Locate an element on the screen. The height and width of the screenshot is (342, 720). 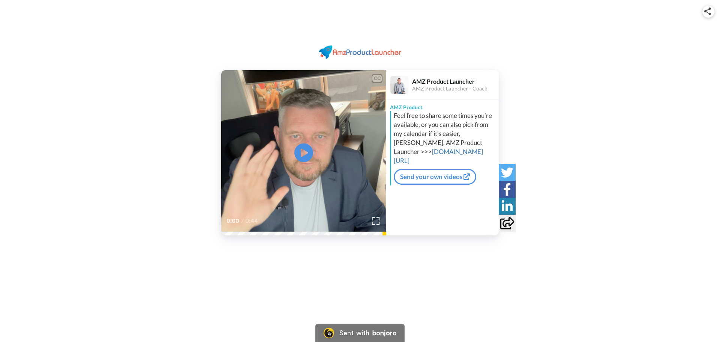
a: Send your own videos is located at coordinates (435, 177).